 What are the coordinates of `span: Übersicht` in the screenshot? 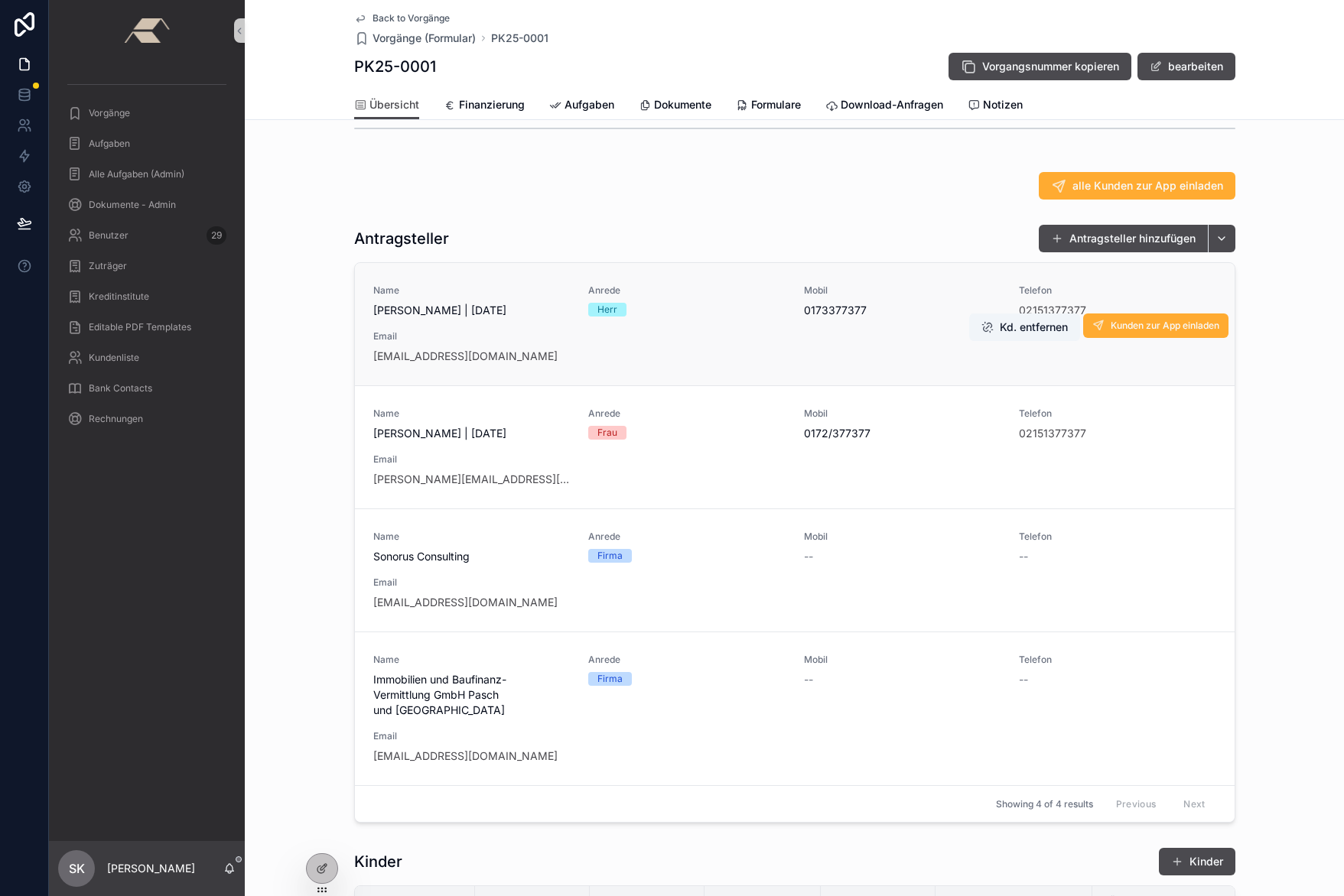 It's located at (394, 104).